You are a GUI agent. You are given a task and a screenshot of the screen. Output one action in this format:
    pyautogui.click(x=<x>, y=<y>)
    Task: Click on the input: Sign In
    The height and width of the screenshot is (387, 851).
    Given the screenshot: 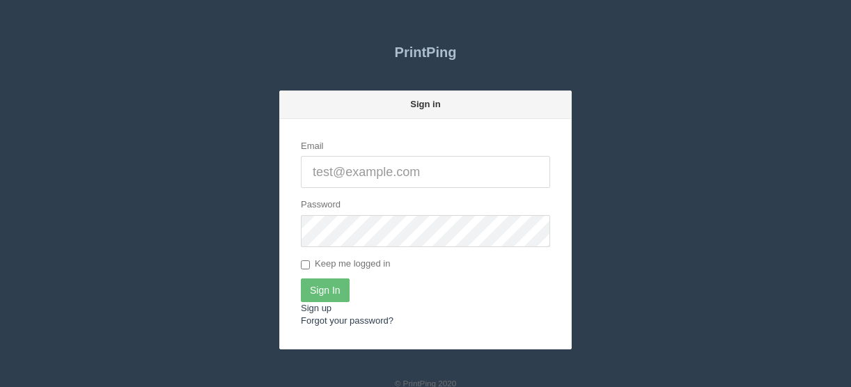 What is the action you would take?
    pyautogui.click(x=325, y=290)
    